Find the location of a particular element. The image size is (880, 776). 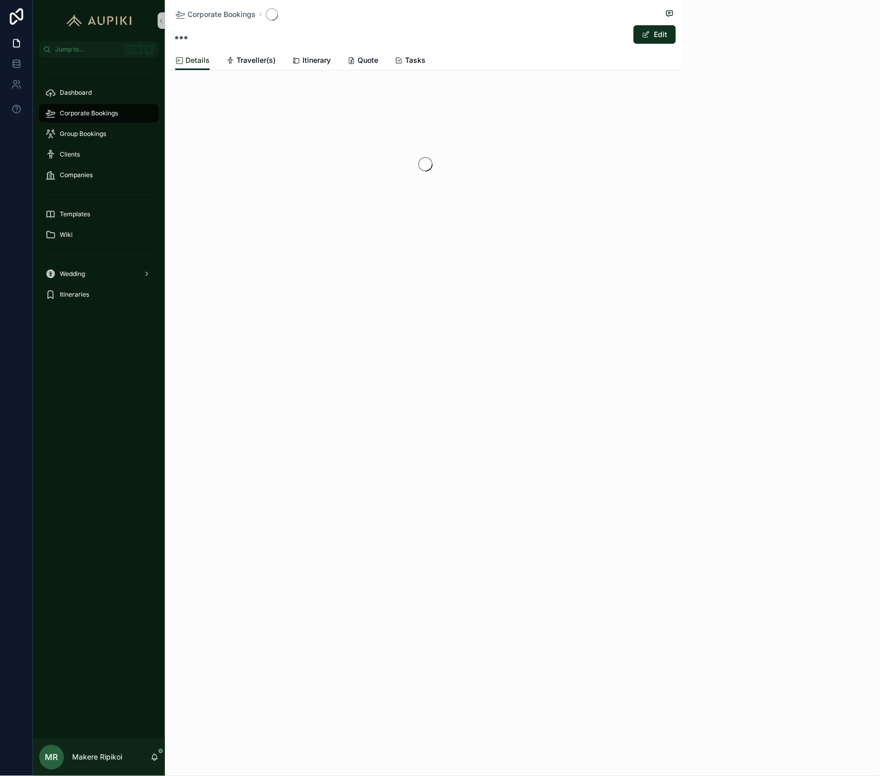

a: Group Bookings is located at coordinates (99, 134).